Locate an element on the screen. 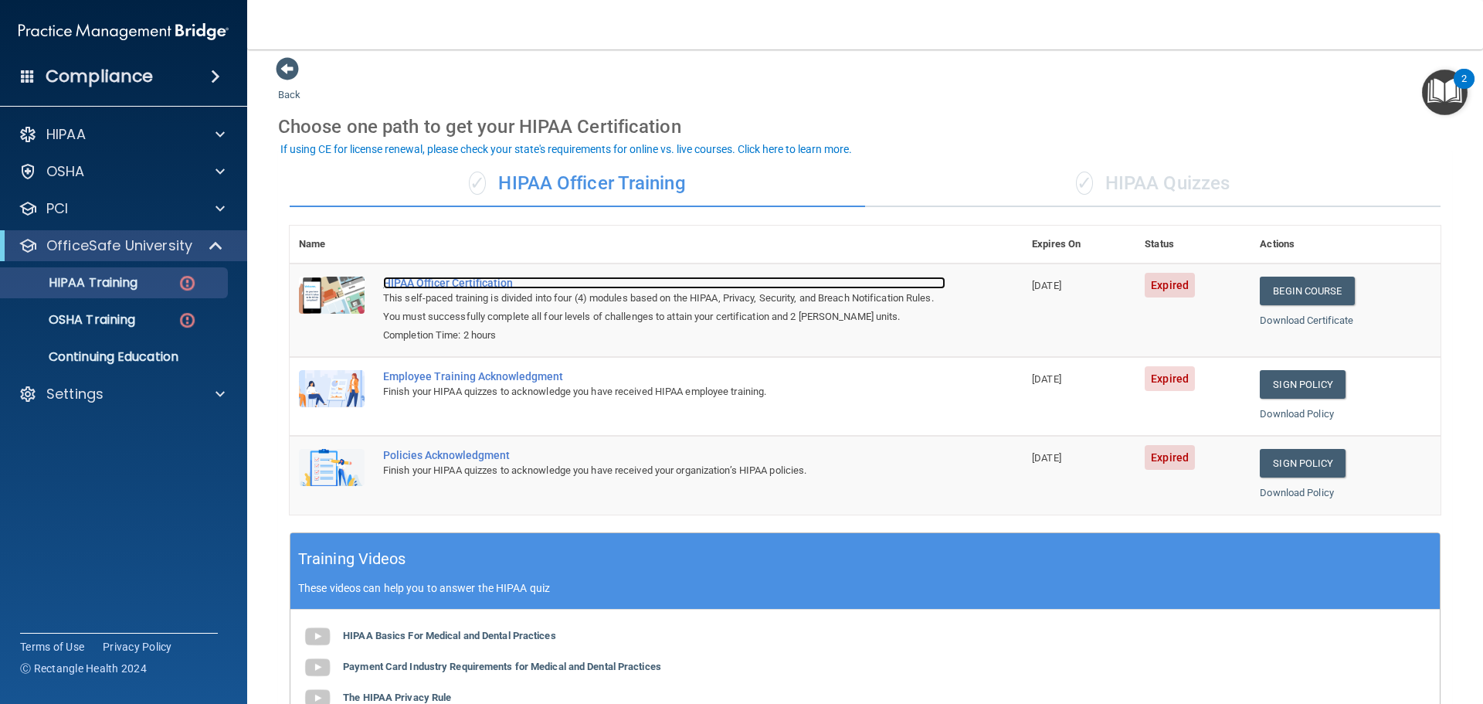 This screenshot has height=704, width=1483. div: Employee Training Acknowledgment is located at coordinates (664, 376).